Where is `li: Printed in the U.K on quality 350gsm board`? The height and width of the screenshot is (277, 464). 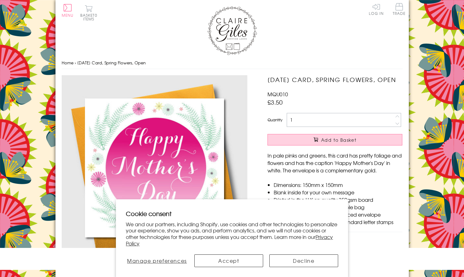 li: Printed in the U.K on quality 350gsm board is located at coordinates (338, 200).